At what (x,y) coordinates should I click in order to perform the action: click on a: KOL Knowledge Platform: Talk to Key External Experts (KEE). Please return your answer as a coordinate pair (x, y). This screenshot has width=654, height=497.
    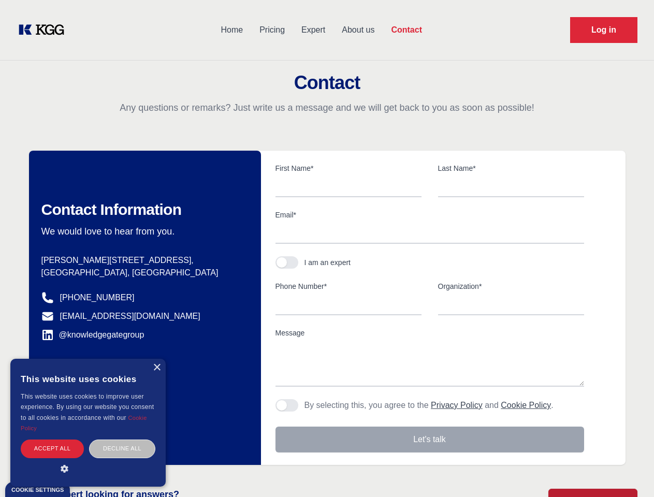
    Looking at the image, I should click on (45, 30).